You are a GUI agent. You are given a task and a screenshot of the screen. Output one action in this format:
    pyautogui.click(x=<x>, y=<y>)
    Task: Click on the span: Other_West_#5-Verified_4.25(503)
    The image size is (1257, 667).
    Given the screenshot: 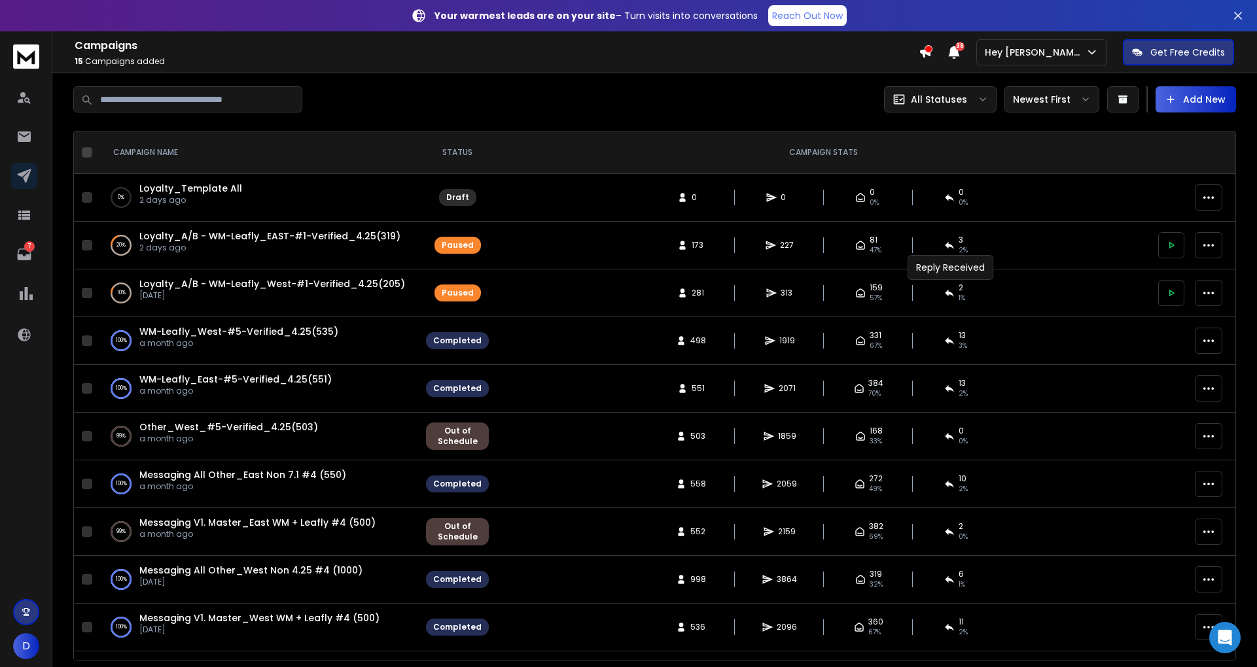 What is the action you would take?
    pyautogui.click(x=228, y=427)
    